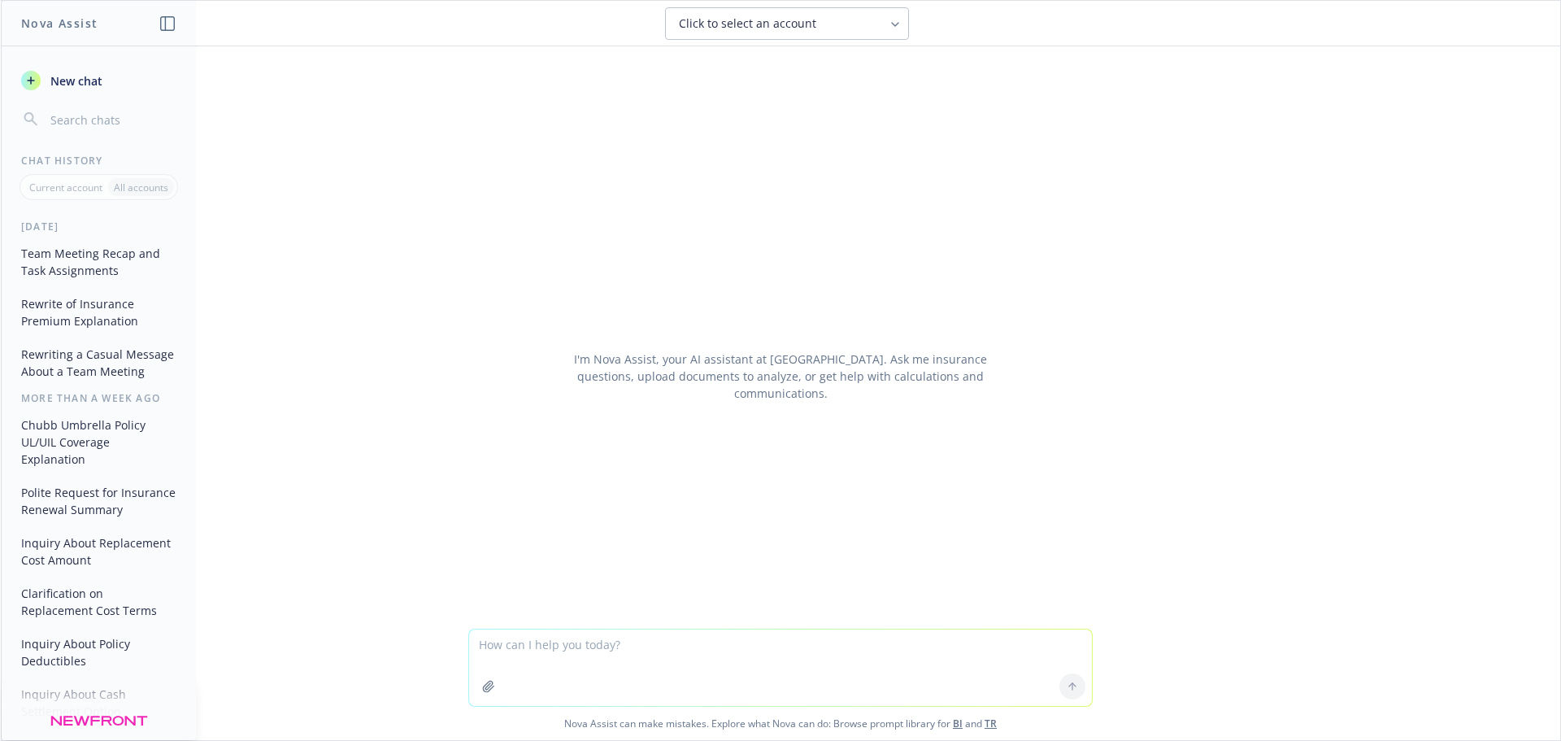 The image size is (1561, 741). Describe the element at coordinates (98, 363) in the screenshot. I see `button: Rewriting a Casual Message About a Team Meeting` at that location.